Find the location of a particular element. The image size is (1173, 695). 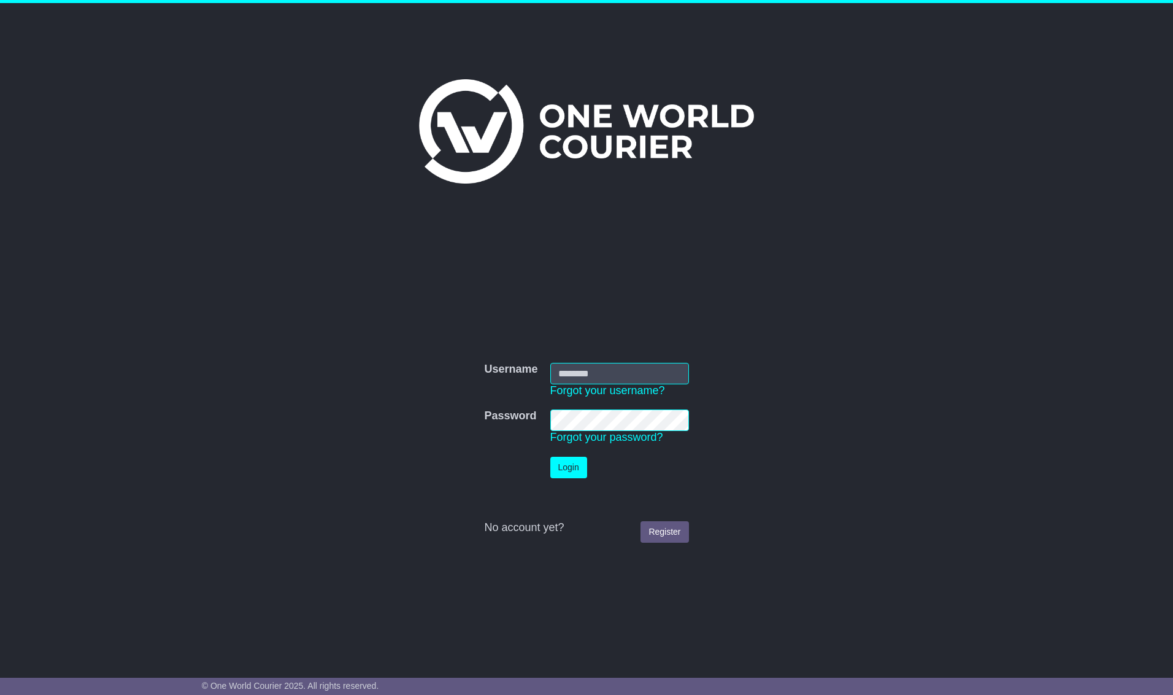

img: One World is located at coordinates (587, 131).